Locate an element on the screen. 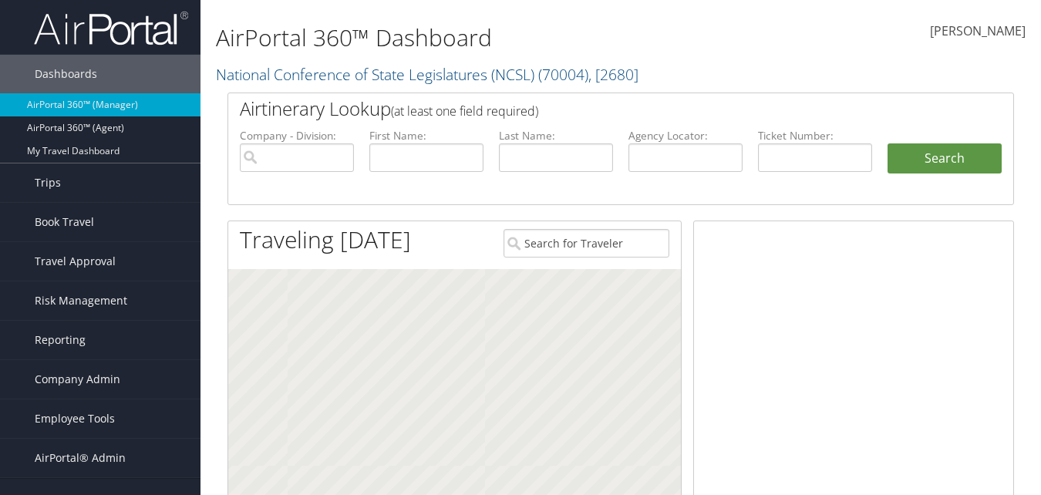 The height and width of the screenshot is (495, 1041). img: airportal-logo.png is located at coordinates (111, 28).